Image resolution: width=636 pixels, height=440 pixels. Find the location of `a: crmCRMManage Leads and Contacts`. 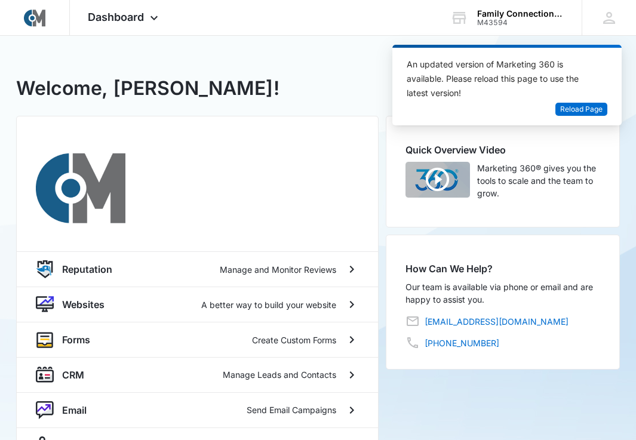

a: crmCRMManage Leads and Contacts is located at coordinates (198, 374).